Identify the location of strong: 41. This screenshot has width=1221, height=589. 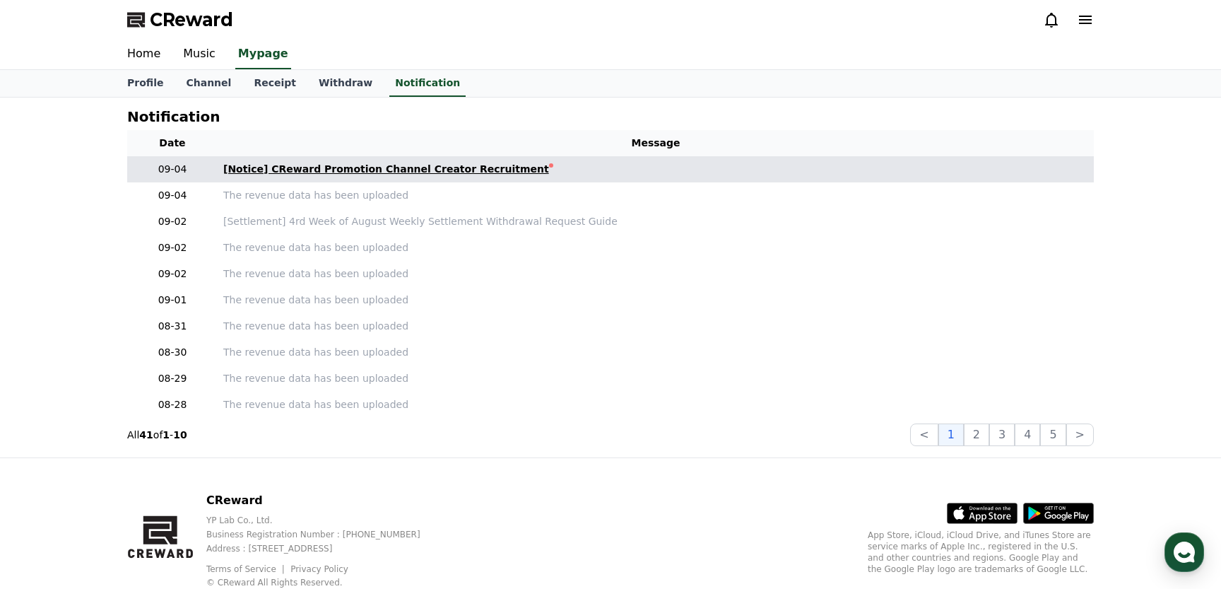
(146, 435).